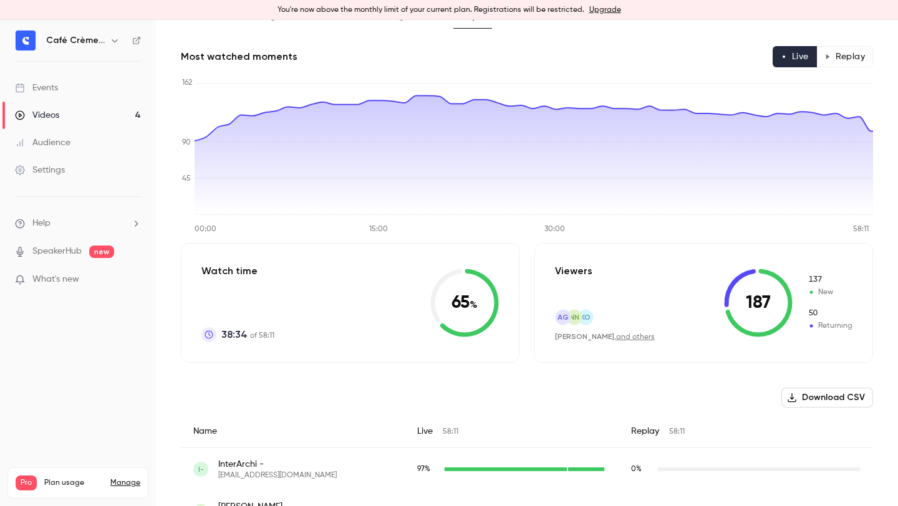  I want to click on h6: Café Crème Club, so click(75, 41).